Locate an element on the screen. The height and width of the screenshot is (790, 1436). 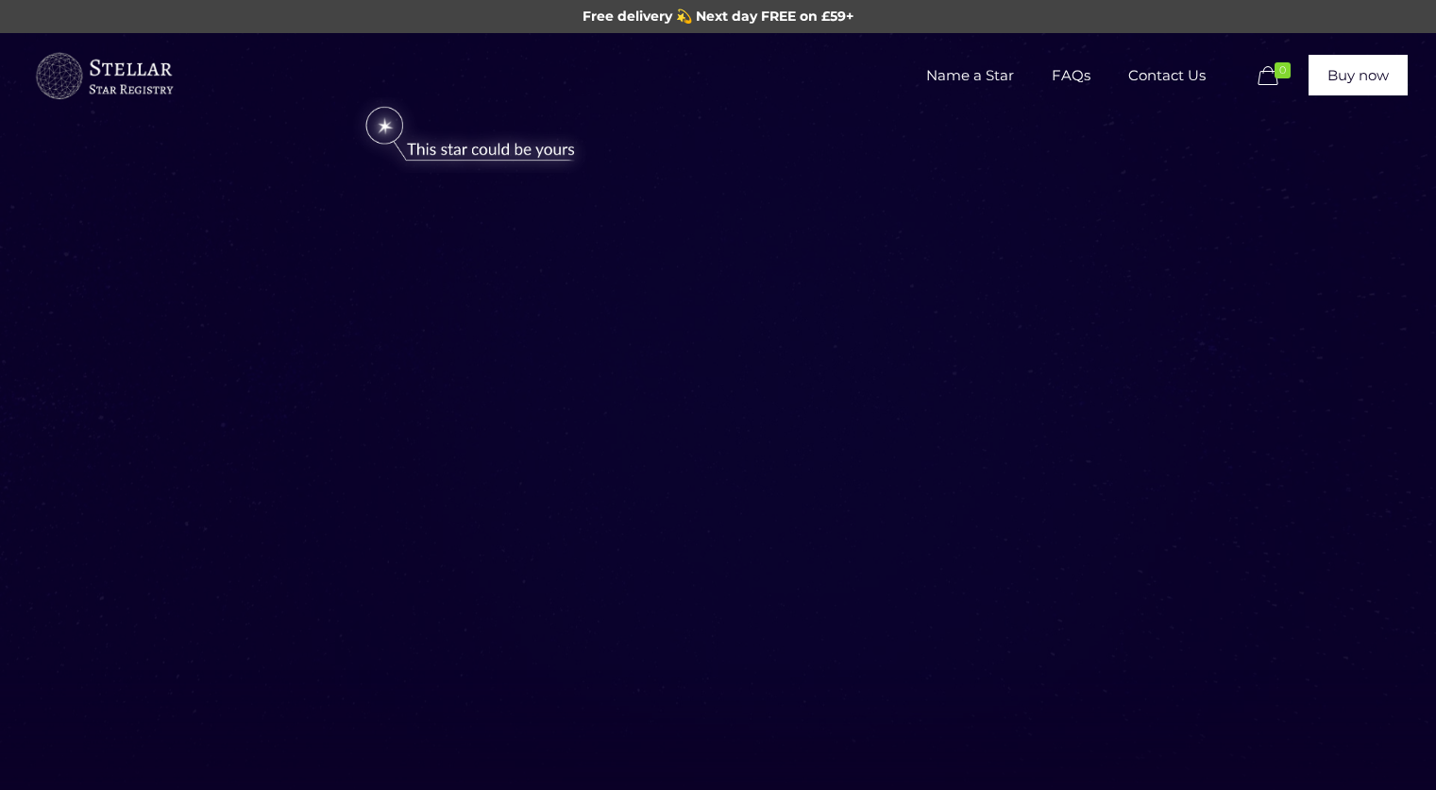
a: FAQs is located at coordinates (1071, 76).